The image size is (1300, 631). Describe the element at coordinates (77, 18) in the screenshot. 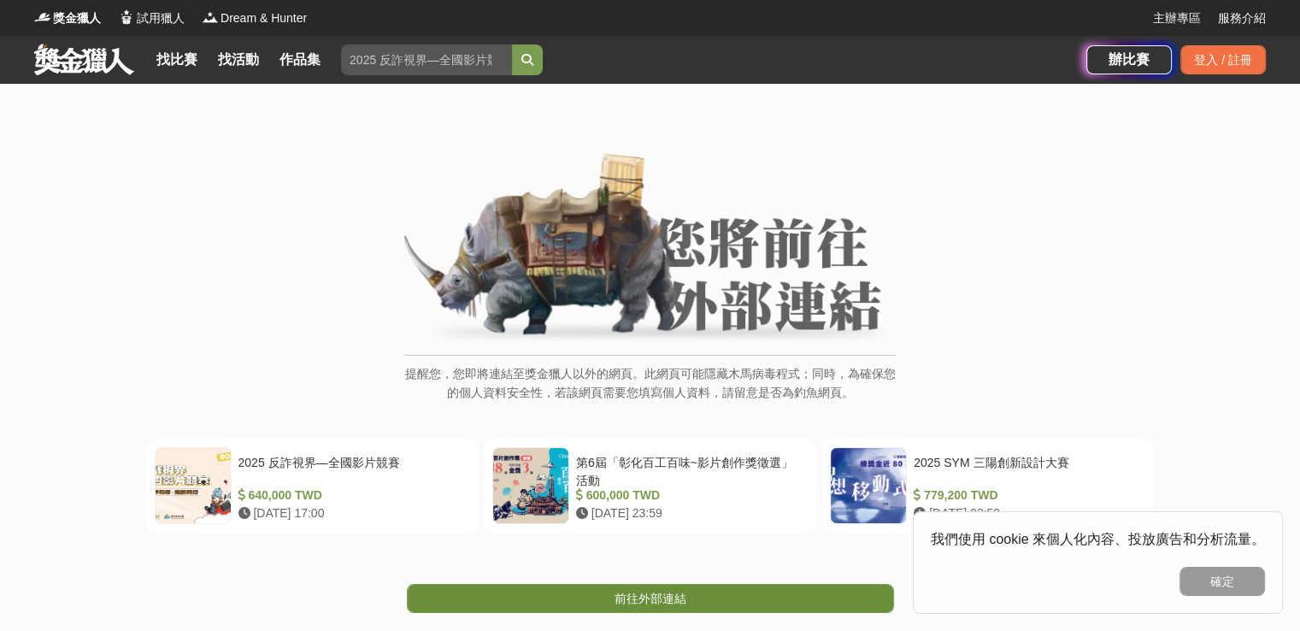

I see `span: 獎金獵人` at that location.